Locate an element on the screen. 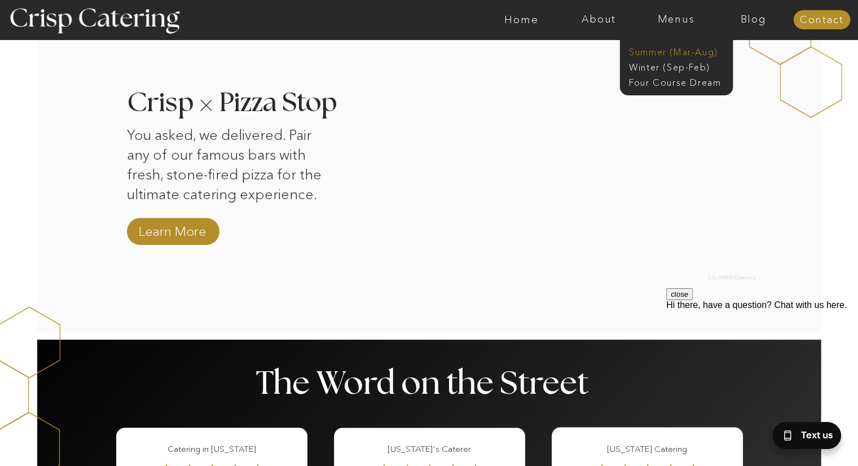 This screenshot has width=858, height=466. span: Text us is located at coordinates (72, 25).